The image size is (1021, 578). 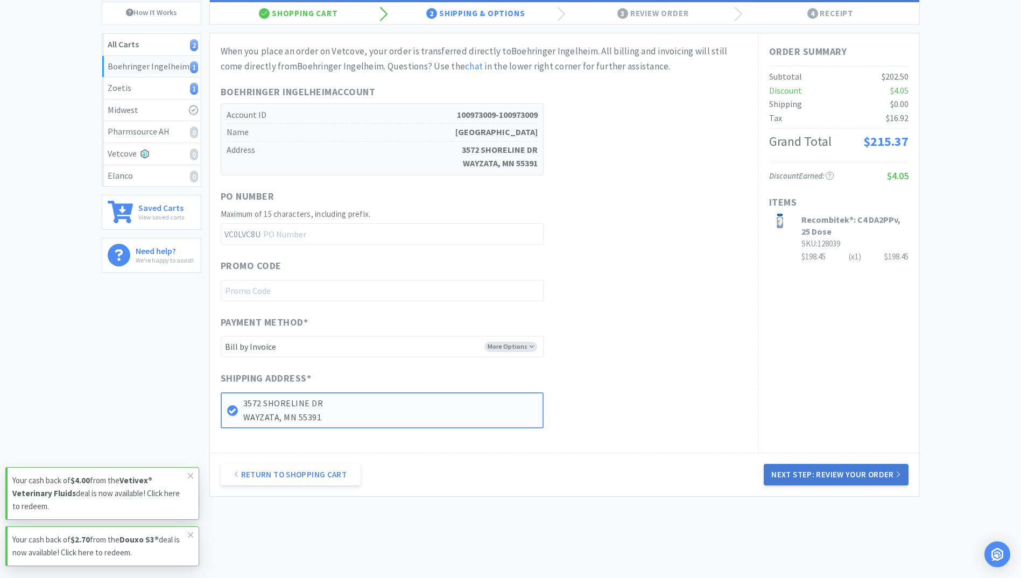 What do you see at coordinates (801, 142) in the screenshot?
I see `div: Grand Total` at bounding box center [801, 142].